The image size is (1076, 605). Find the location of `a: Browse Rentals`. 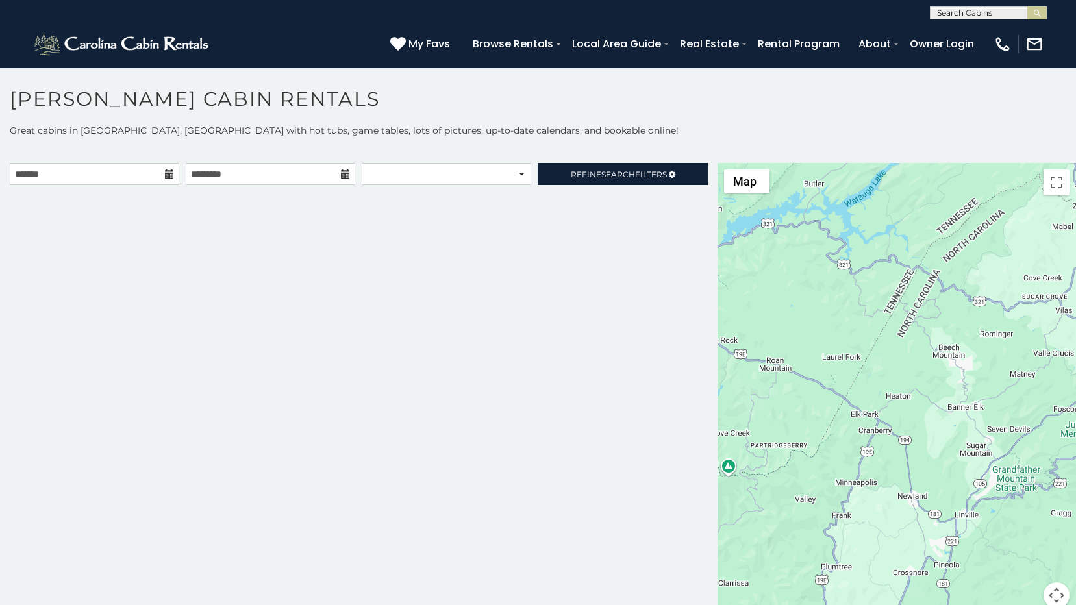

a: Browse Rentals is located at coordinates (513, 44).